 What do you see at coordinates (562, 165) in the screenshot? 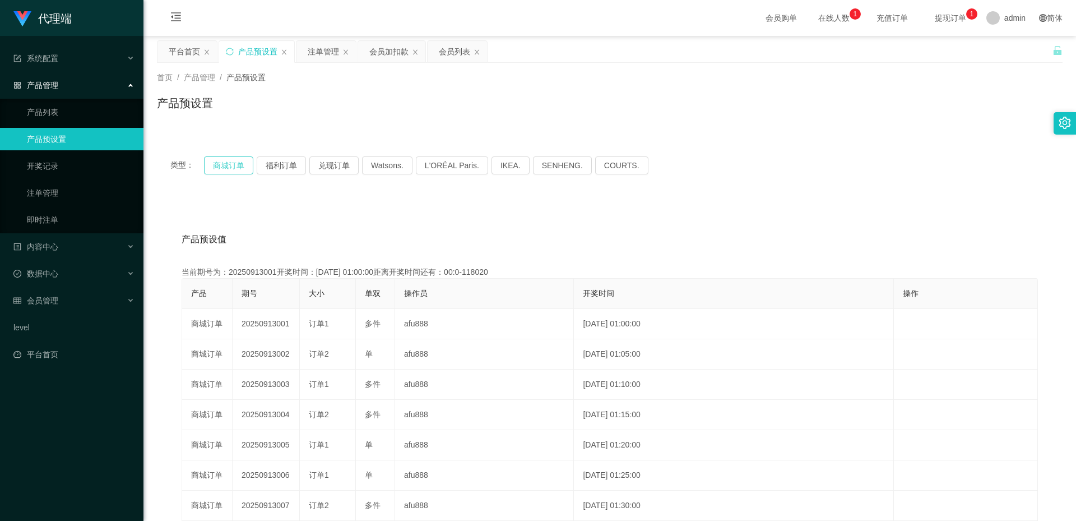
I see `button: SENHENG.` at bounding box center [562, 165].